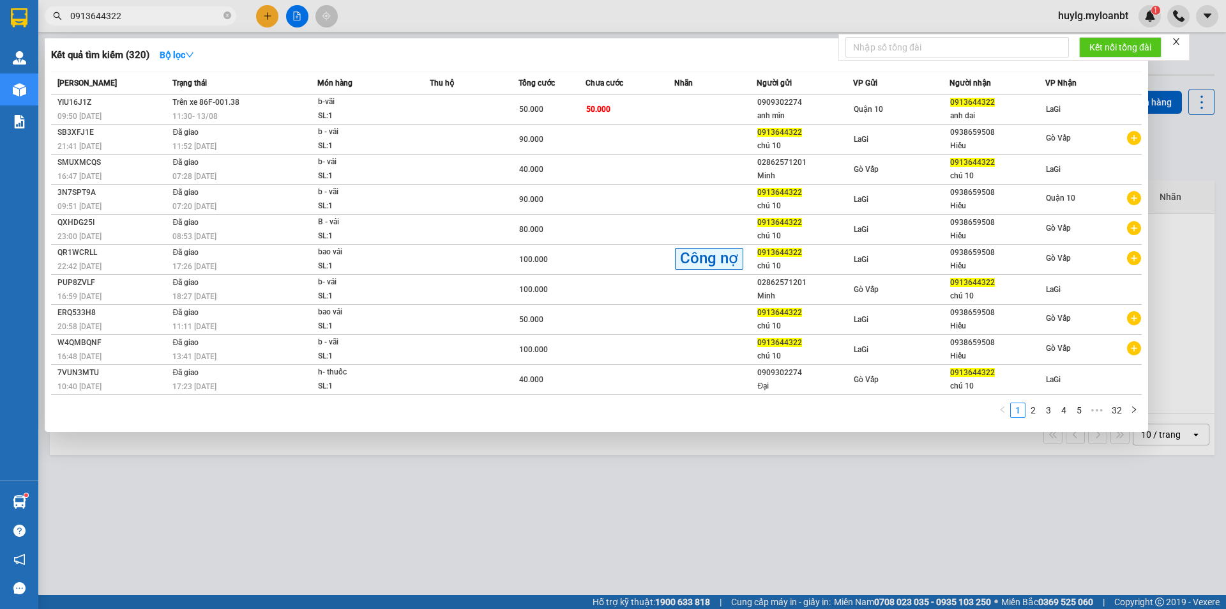 This screenshot has width=1226, height=609. What do you see at coordinates (1134, 409) in the screenshot?
I see `span: right` at bounding box center [1134, 409].